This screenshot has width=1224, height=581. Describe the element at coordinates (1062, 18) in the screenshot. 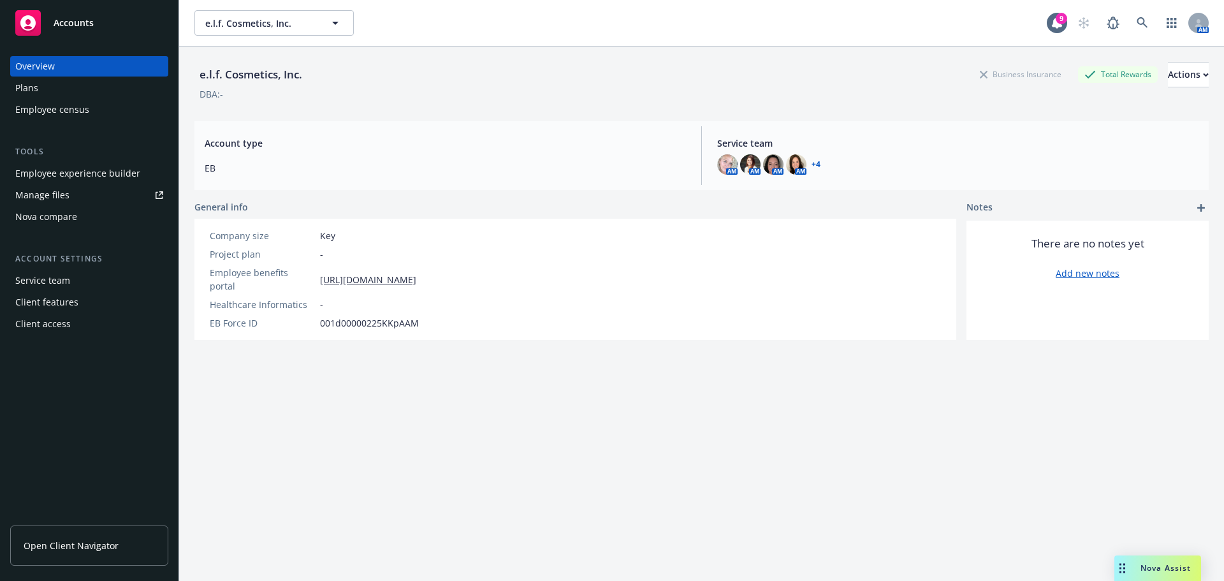

I see `div: 9` at that location.